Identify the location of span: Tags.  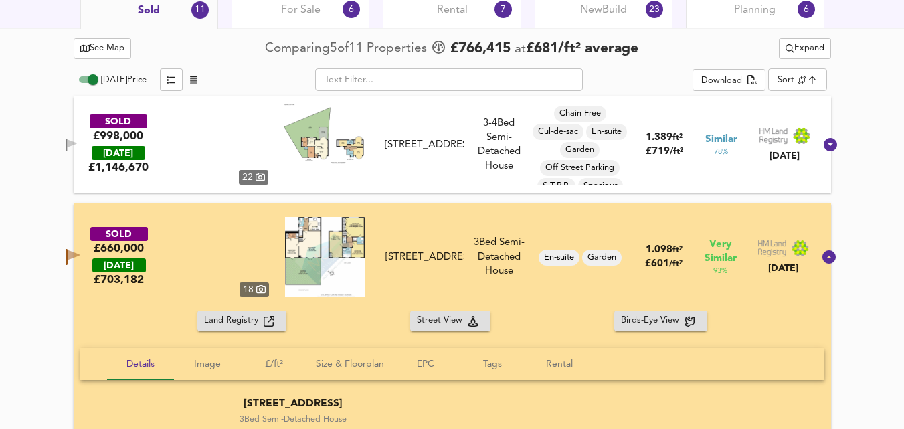
(492, 364).